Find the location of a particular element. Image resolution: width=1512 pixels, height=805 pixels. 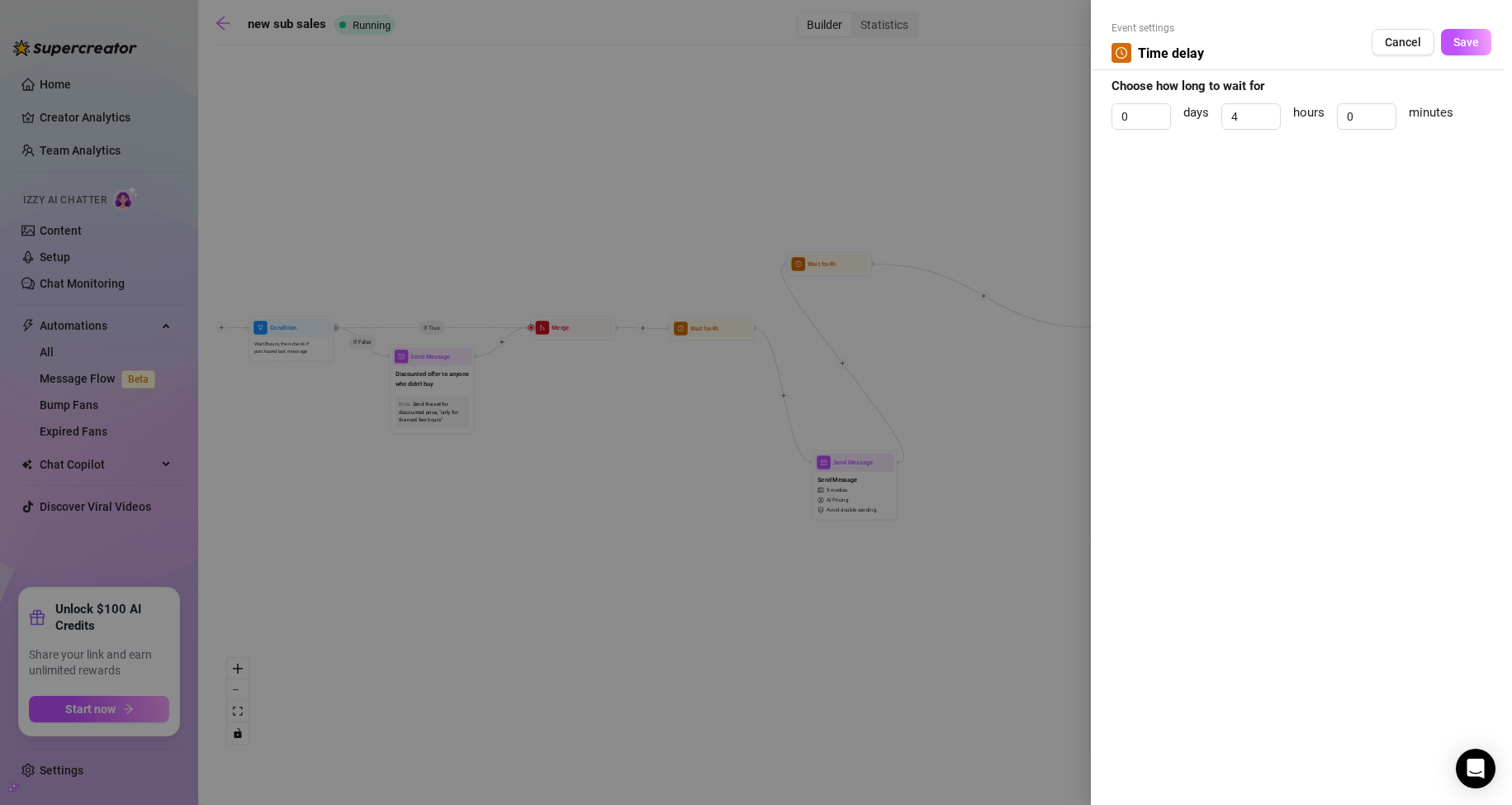

span: hours is located at coordinates (1309, 124).